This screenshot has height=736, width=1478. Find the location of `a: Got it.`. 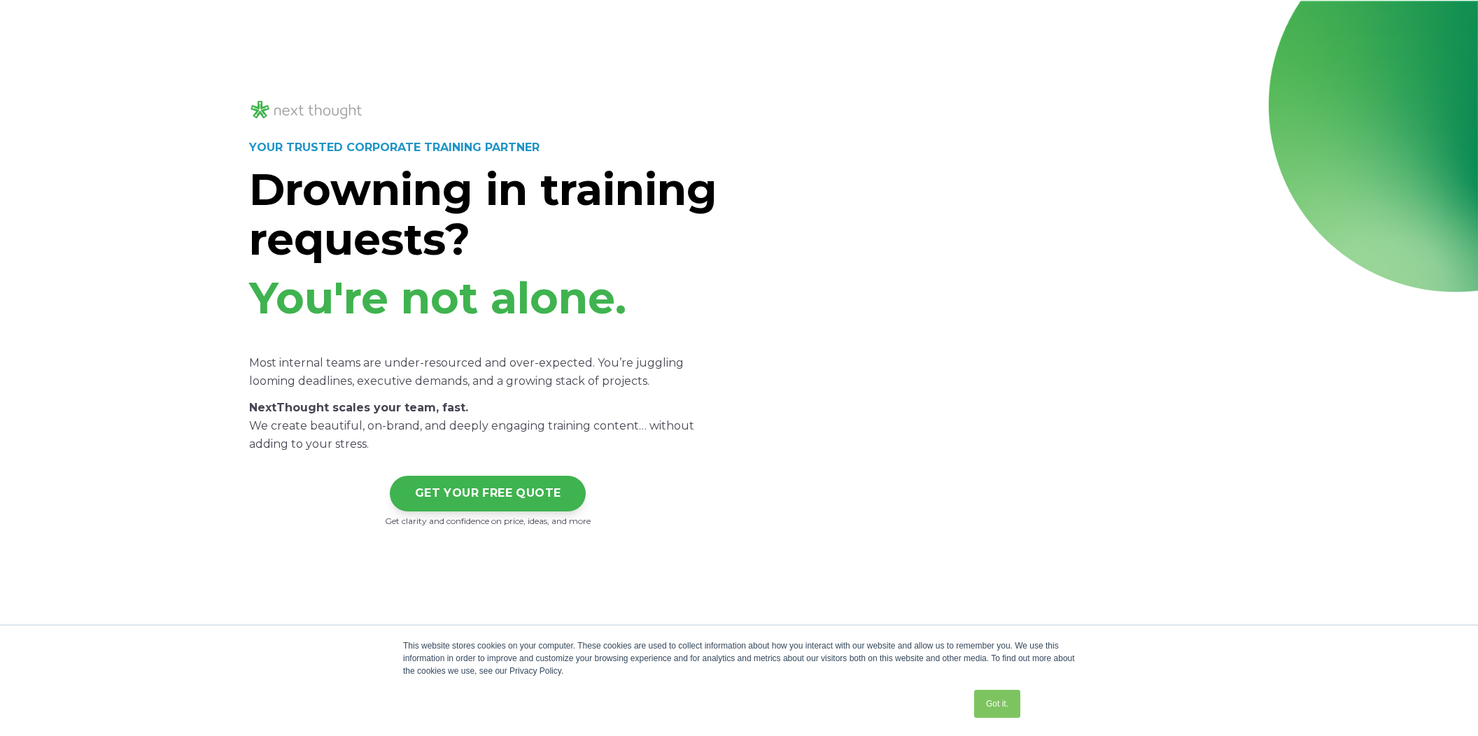

a: Got it. is located at coordinates (997, 704).